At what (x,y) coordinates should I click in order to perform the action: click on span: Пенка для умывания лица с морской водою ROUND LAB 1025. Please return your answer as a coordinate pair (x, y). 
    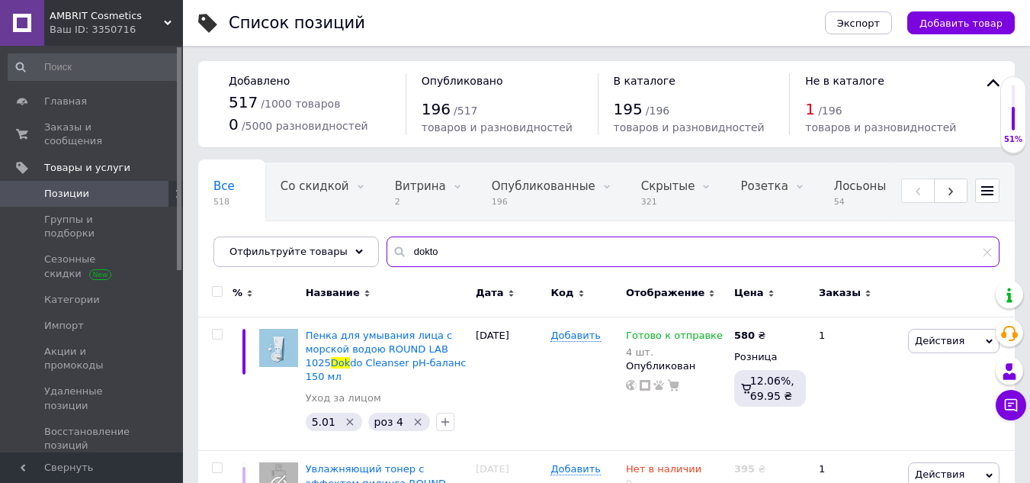
    Looking at the image, I should click on (379, 348).